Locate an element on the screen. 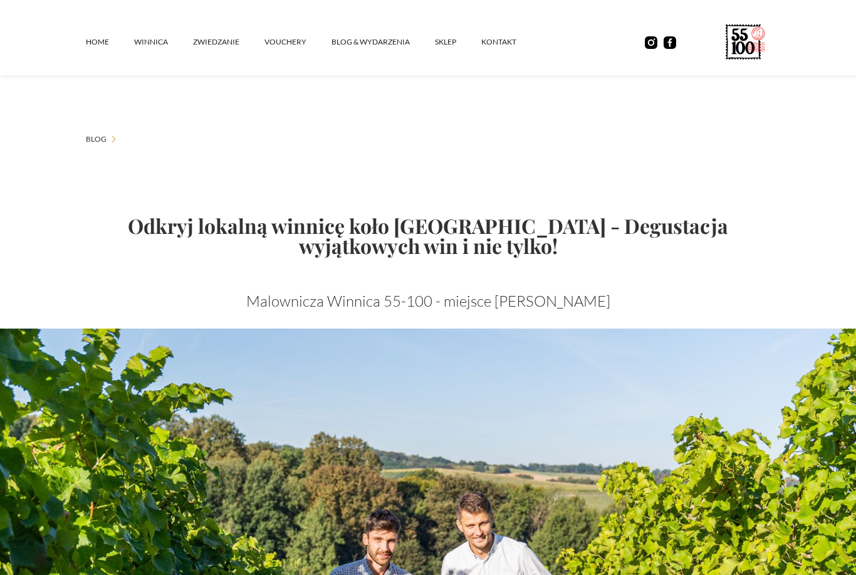 This screenshot has width=856, height=575. a: vouchery is located at coordinates (298, 42).